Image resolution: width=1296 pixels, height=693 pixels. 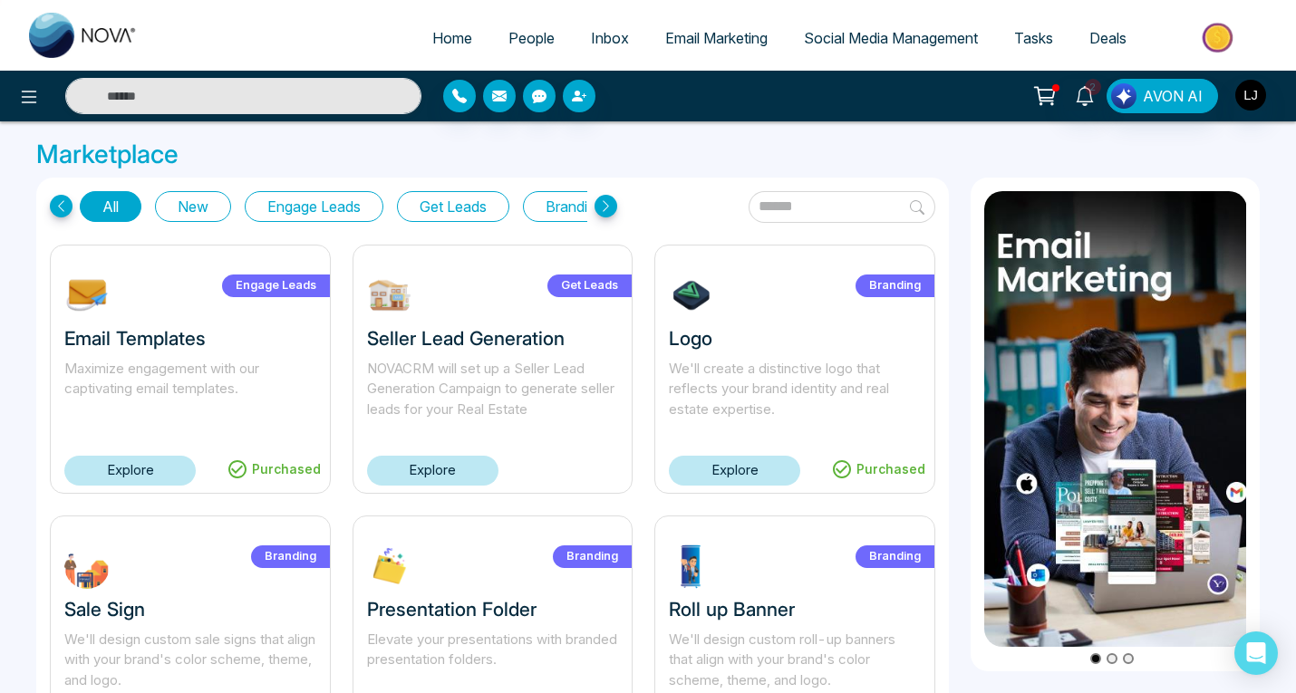 I want to click on button: Branding, so click(x=575, y=207).